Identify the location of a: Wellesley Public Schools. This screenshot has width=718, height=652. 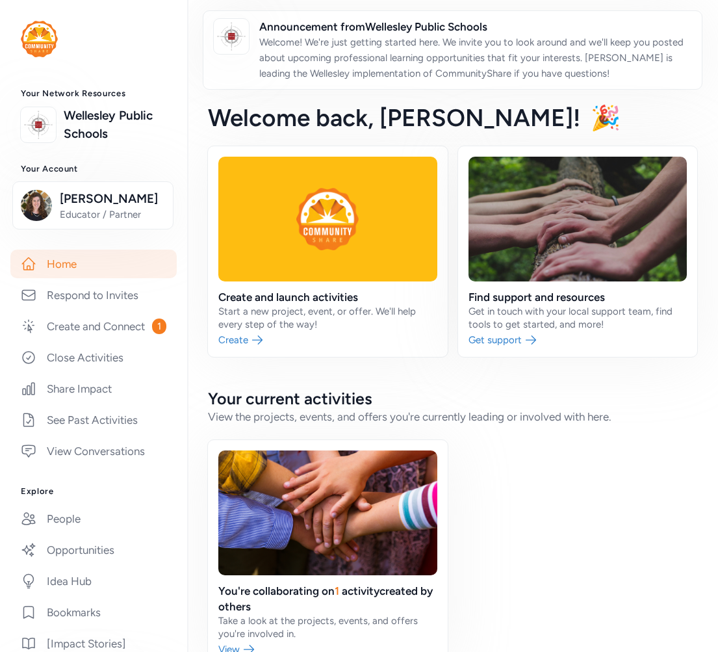
(115, 125).